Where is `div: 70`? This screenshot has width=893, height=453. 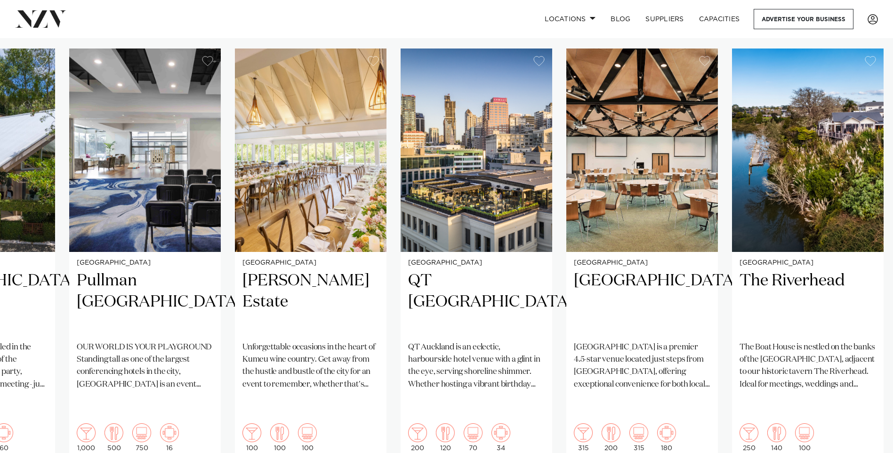
div: 70 is located at coordinates (473, 437).